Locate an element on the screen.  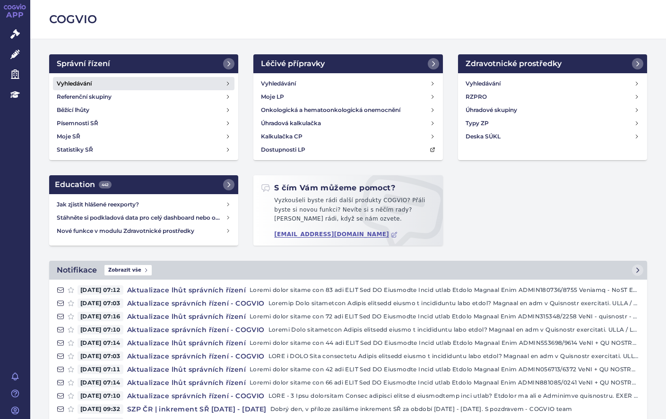
a: Dostupnosti LP is located at coordinates (348, 150).